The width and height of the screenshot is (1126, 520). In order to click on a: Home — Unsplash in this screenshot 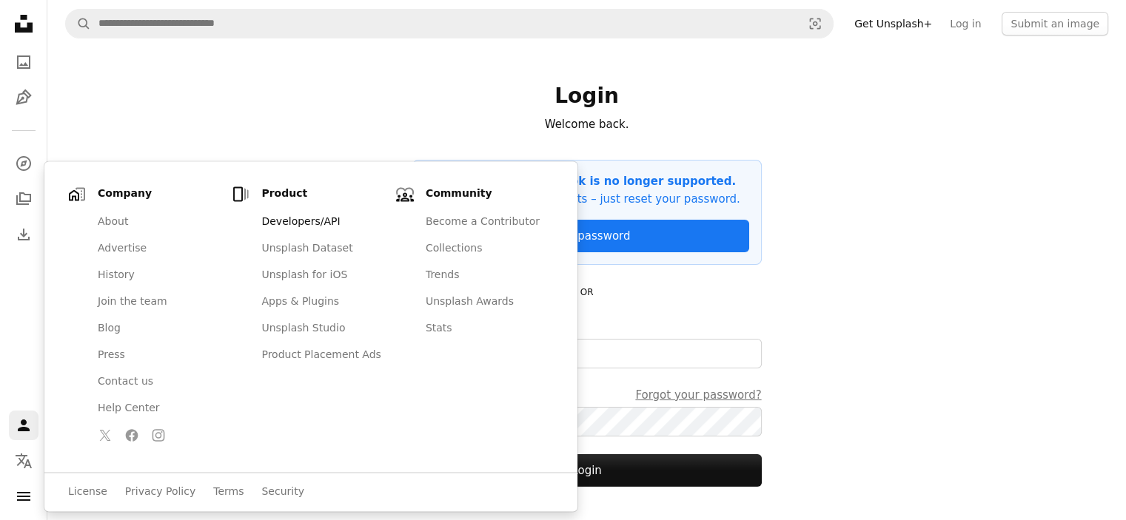, I will do `click(24, 25)`.